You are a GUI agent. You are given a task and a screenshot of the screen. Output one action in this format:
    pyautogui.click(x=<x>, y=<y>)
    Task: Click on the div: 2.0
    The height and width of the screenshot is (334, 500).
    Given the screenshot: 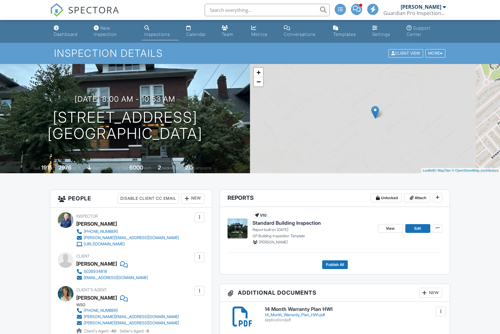 What is the action you would take?
    pyautogui.click(x=189, y=167)
    